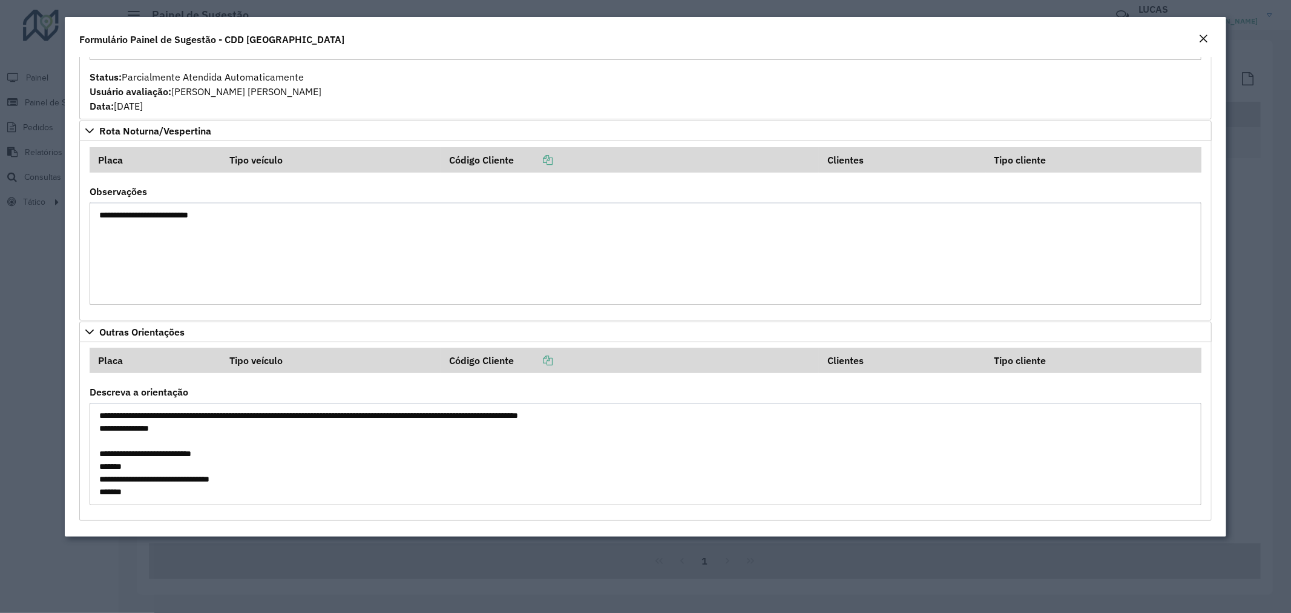 This screenshot has width=1291, height=613. I want to click on em: Fechar, so click(1203, 39).